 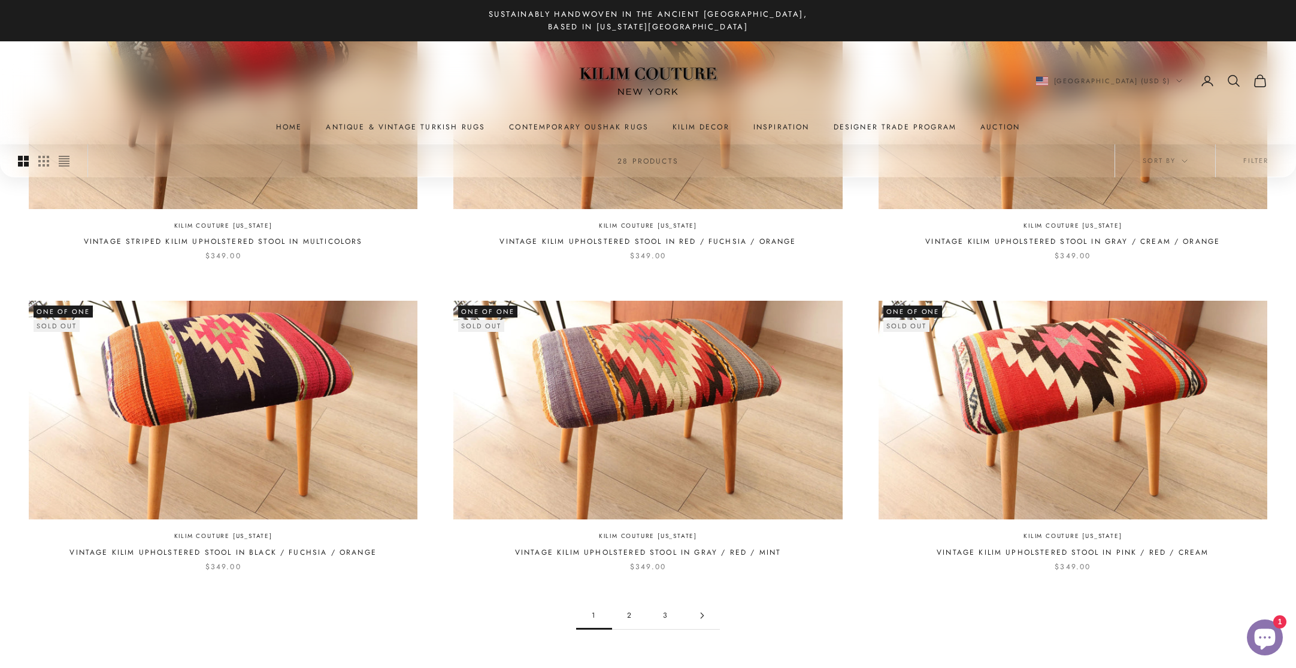 What do you see at coordinates (701, 127) in the screenshot?
I see `summary: Kilim Decor` at bounding box center [701, 127].